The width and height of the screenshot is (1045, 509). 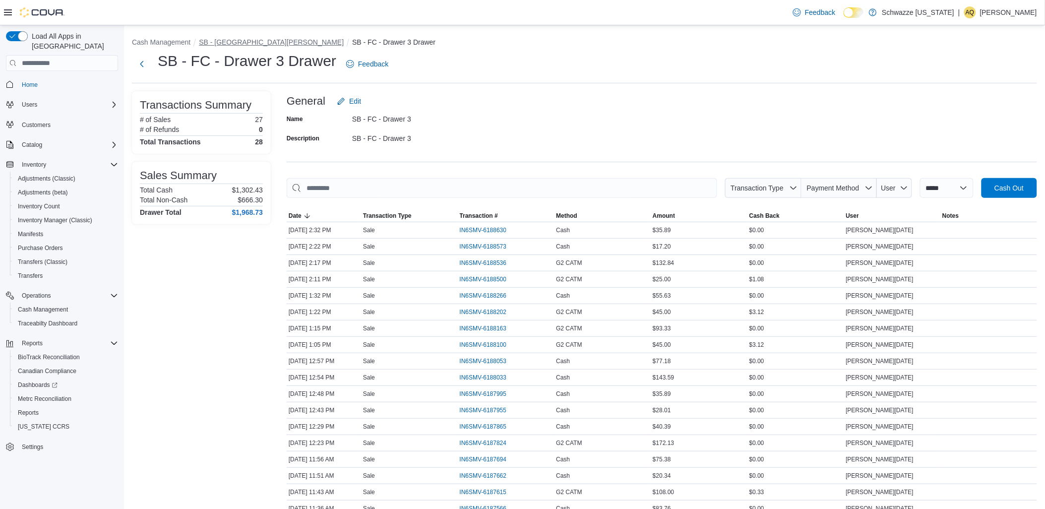 I want to click on button: Cash Out, so click(x=1009, y=188).